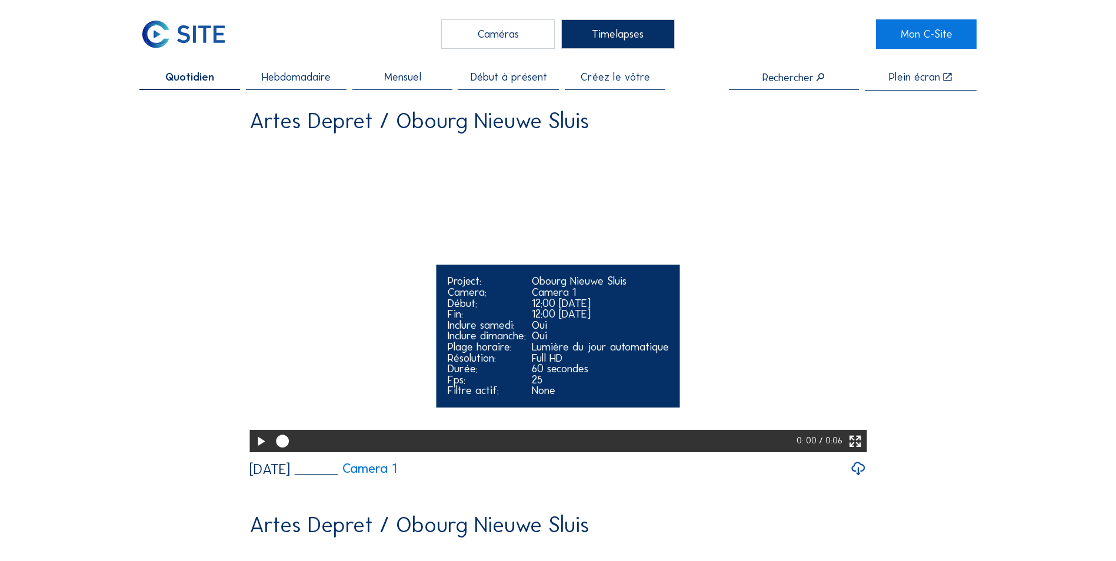  Describe the element at coordinates (486, 347) in the screenshot. I see `div: Plage horaire:` at that location.